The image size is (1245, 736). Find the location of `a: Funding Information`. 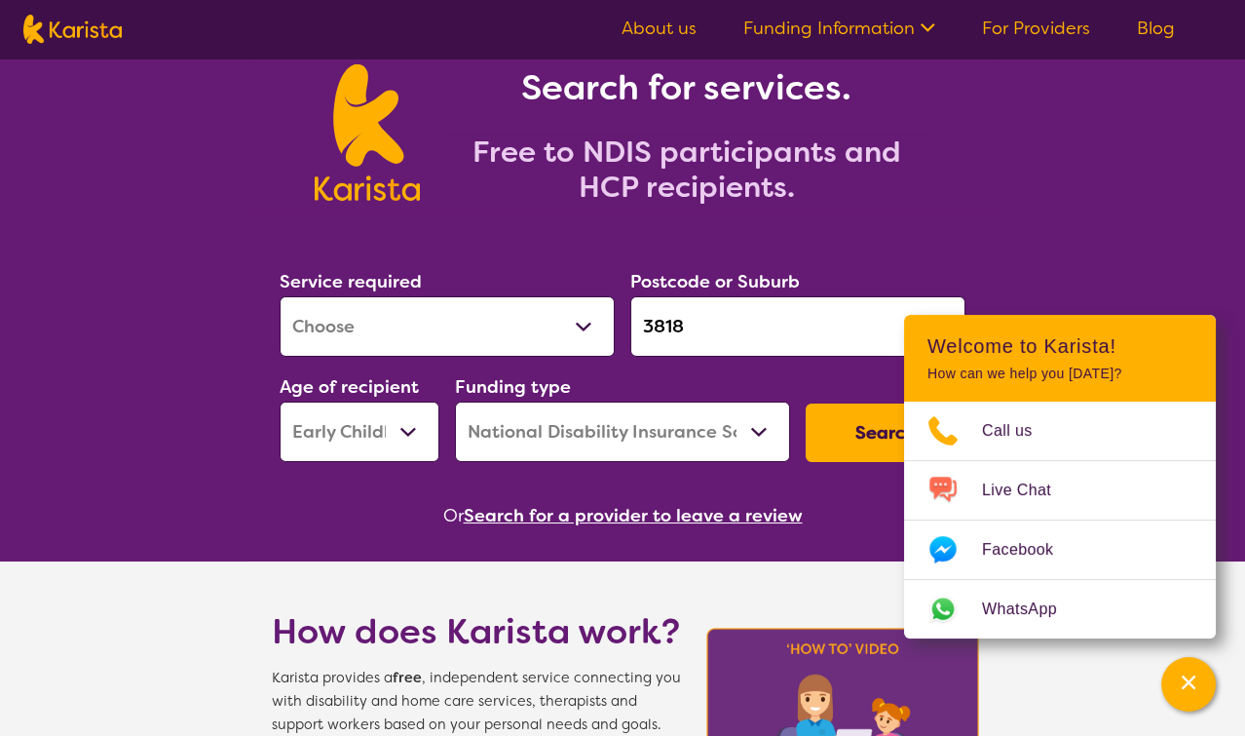

a: Funding Information is located at coordinates (839, 28).